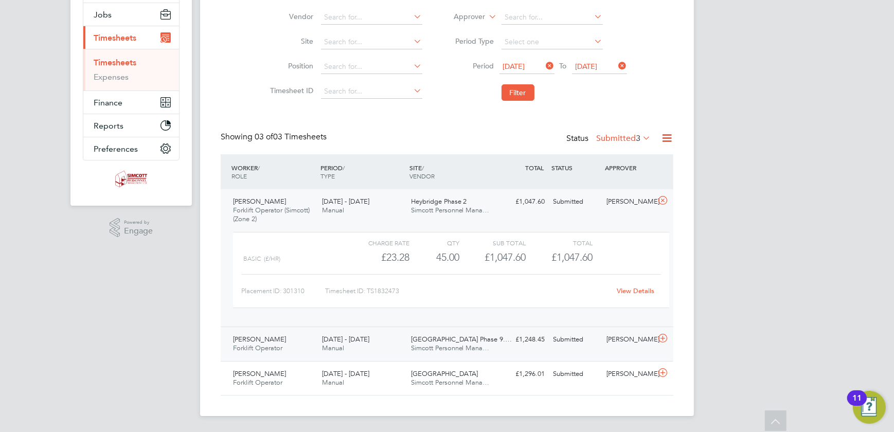 This screenshot has height=432, width=894. What do you see at coordinates (572, 257) in the screenshot?
I see `span: £1,047.60` at bounding box center [572, 257].